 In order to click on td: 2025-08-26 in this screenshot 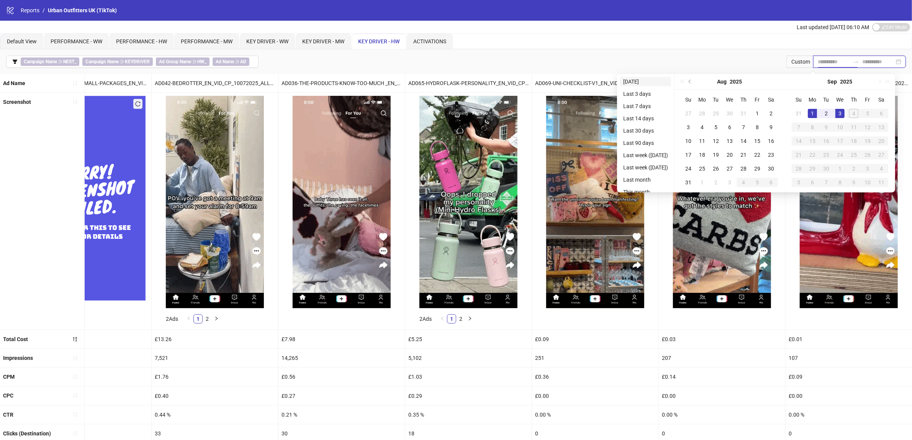, I will do `click(716, 169)`.